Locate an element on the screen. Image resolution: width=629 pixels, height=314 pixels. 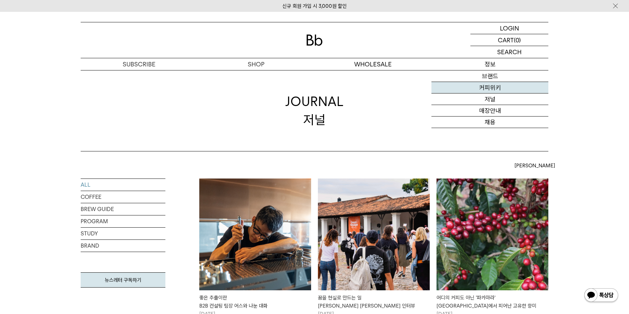
a: ALL is located at coordinates (123, 185).